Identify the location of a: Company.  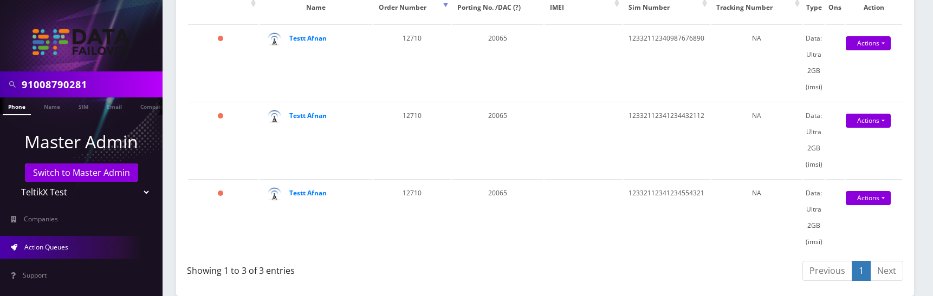
(153, 106).